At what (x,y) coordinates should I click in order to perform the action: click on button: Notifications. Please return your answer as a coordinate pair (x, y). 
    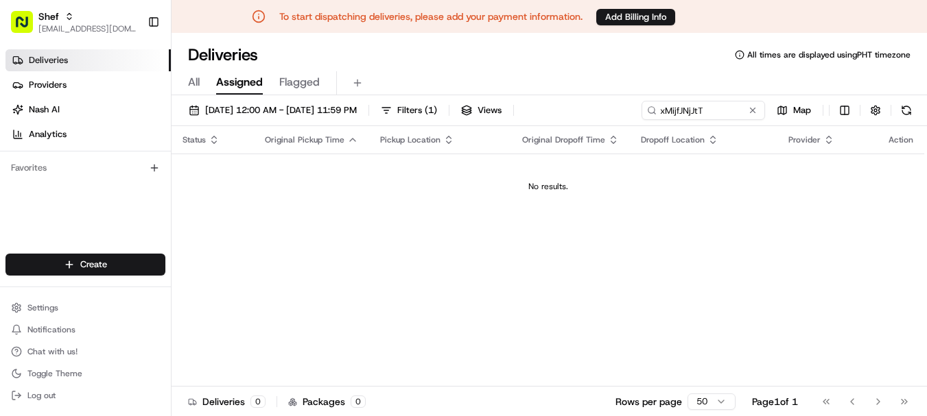
    Looking at the image, I should click on (85, 330).